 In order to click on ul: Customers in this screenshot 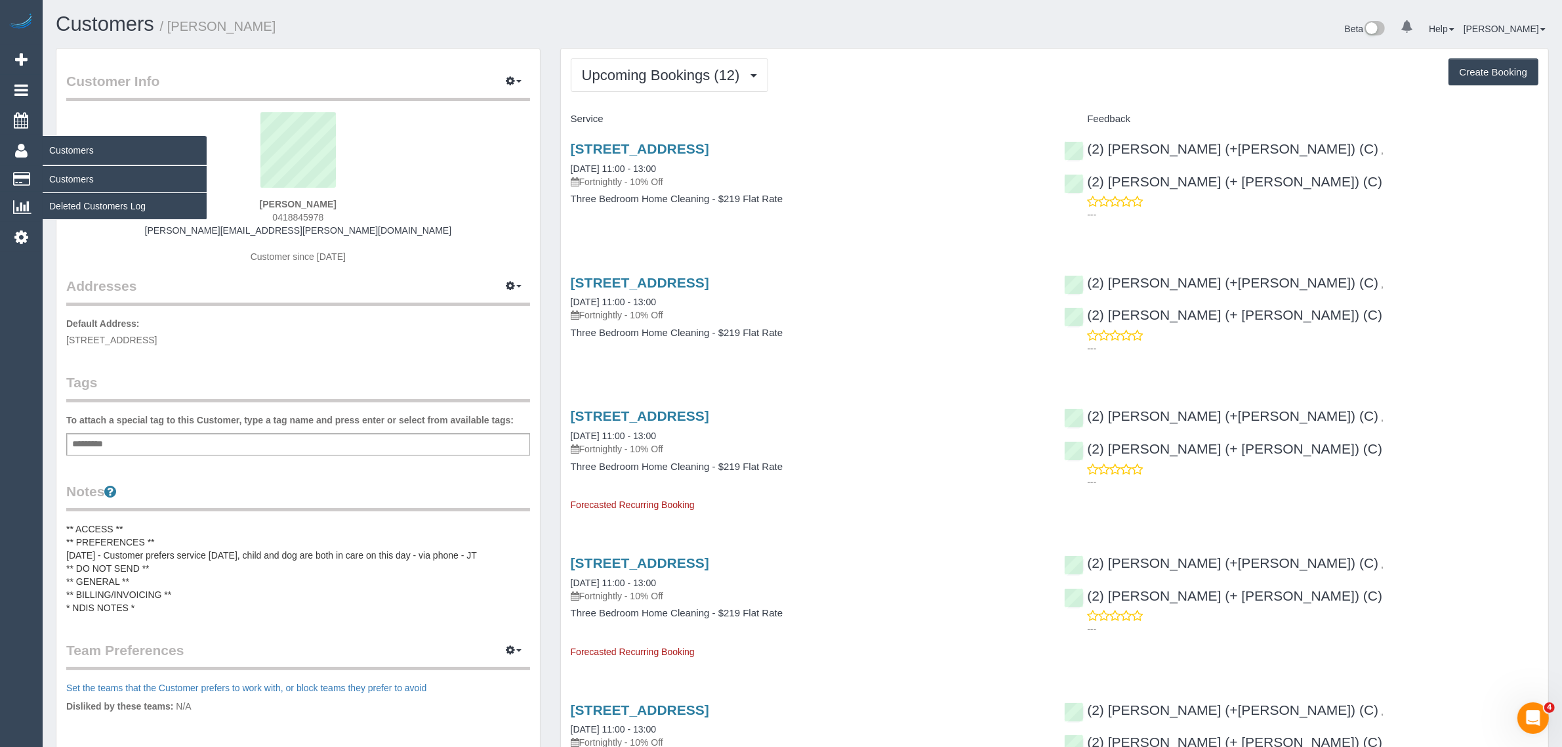, I will do `click(125, 192)`.